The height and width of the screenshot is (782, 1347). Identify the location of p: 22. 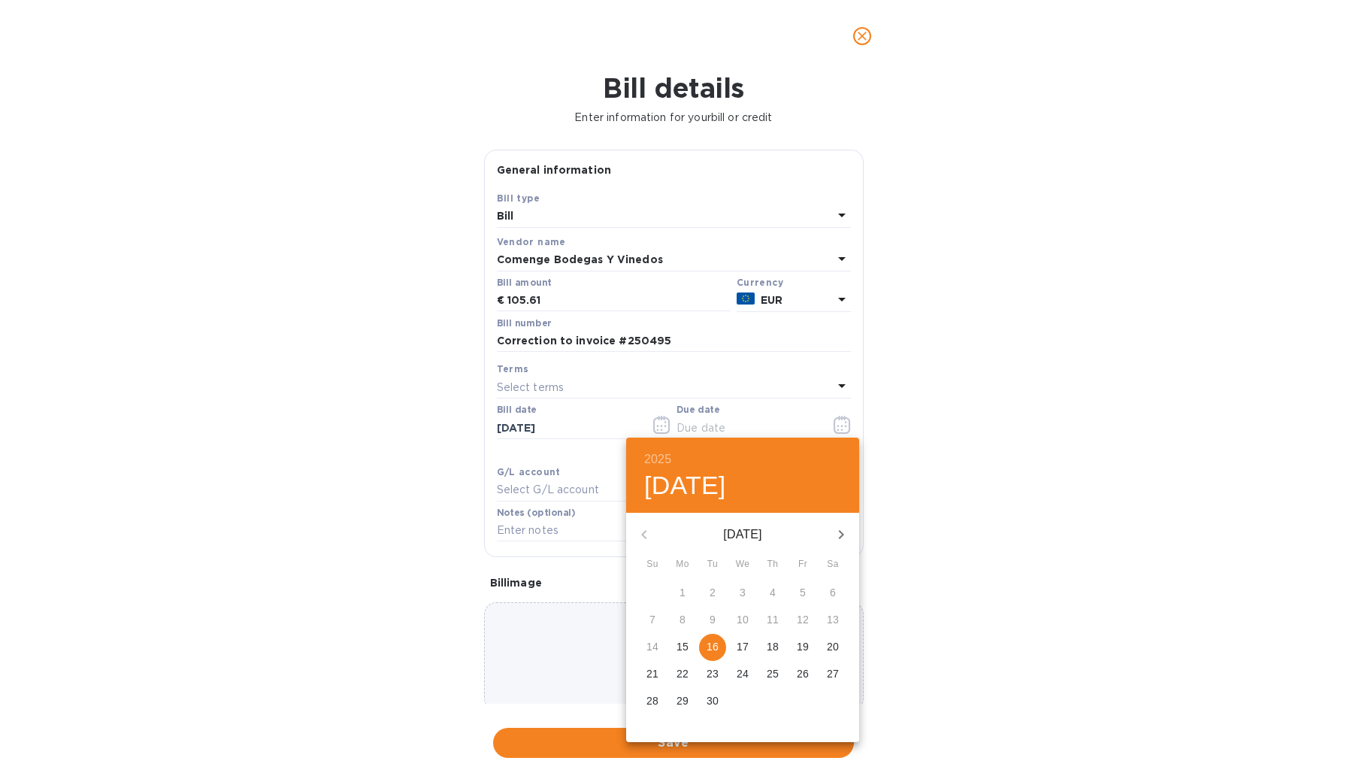
(683, 674).